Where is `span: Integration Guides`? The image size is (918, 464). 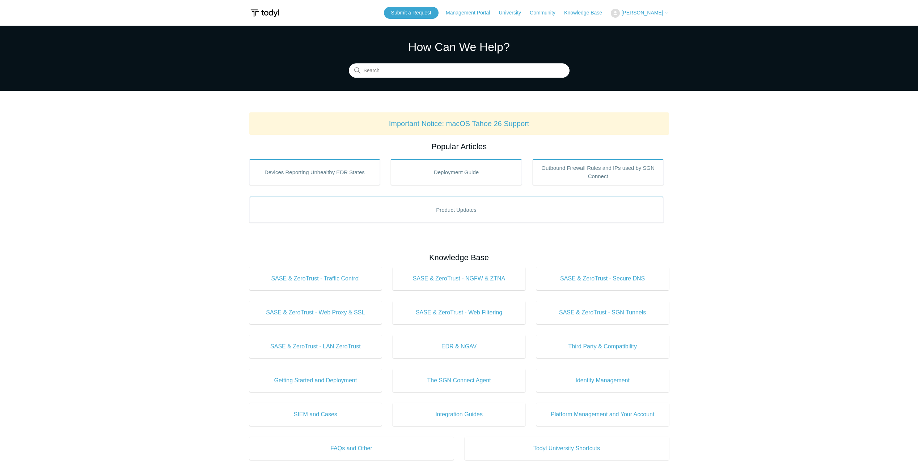 span: Integration Guides is located at coordinates (459, 415).